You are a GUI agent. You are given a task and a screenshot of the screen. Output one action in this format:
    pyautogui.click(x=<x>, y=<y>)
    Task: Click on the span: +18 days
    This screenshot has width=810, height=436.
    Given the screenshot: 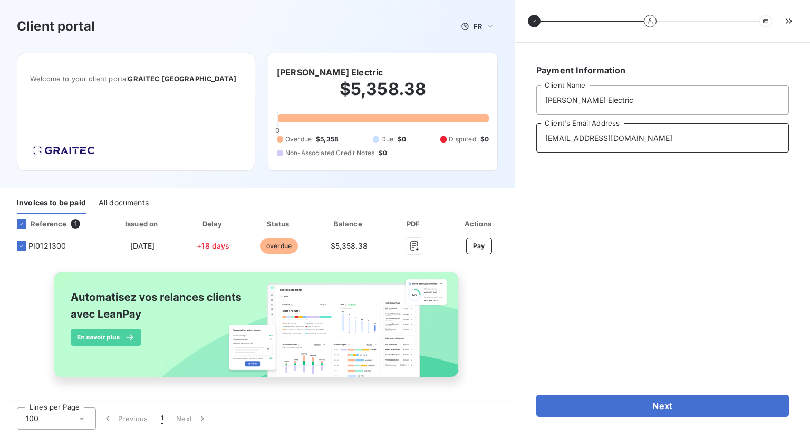 What is the action you would take?
    pyautogui.click(x=213, y=245)
    